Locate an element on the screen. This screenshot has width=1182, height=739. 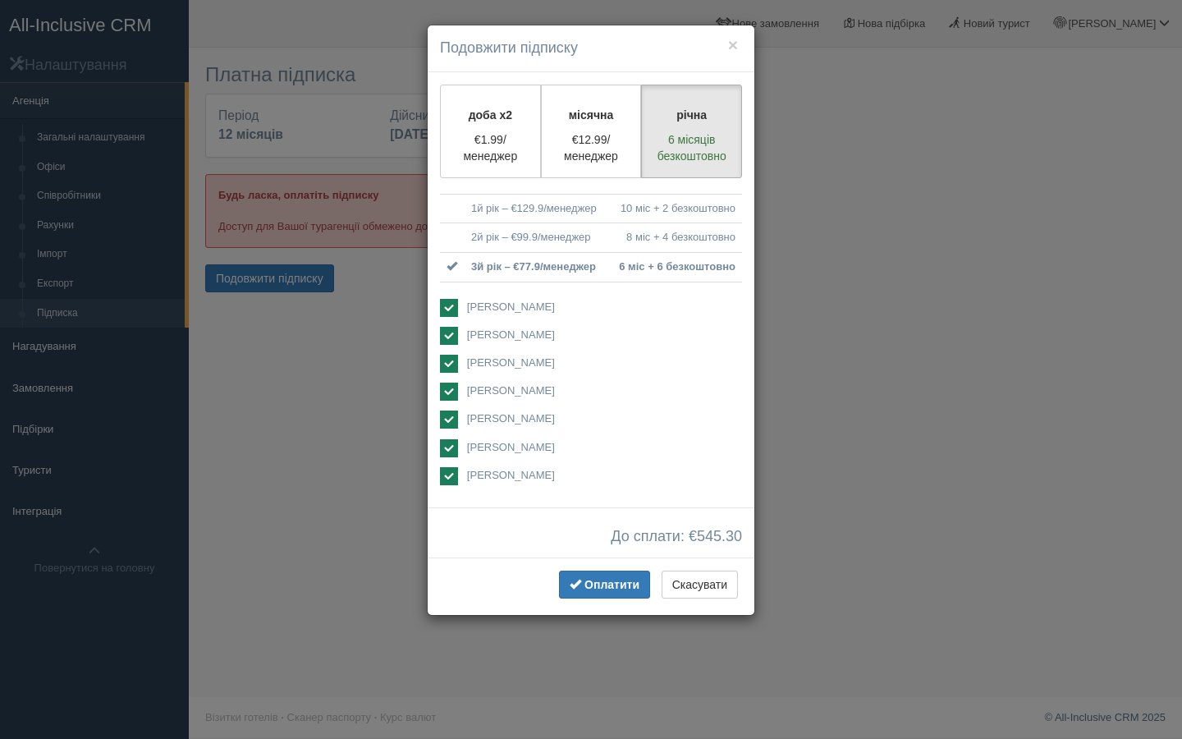
p: доба x2 is located at coordinates (490, 115).